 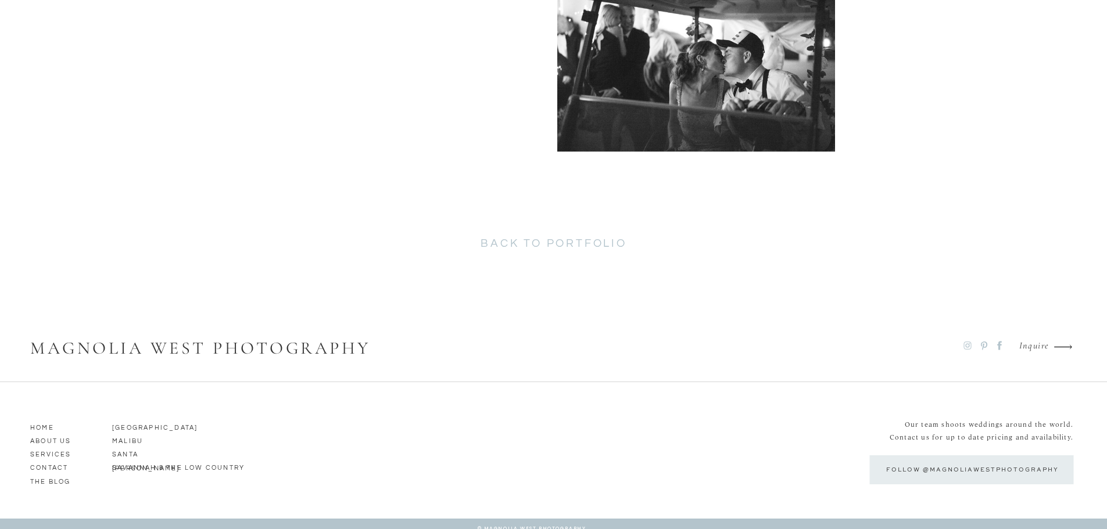 What do you see at coordinates (217, 346) in the screenshot?
I see `p: magnolia west photography` at bounding box center [217, 346].